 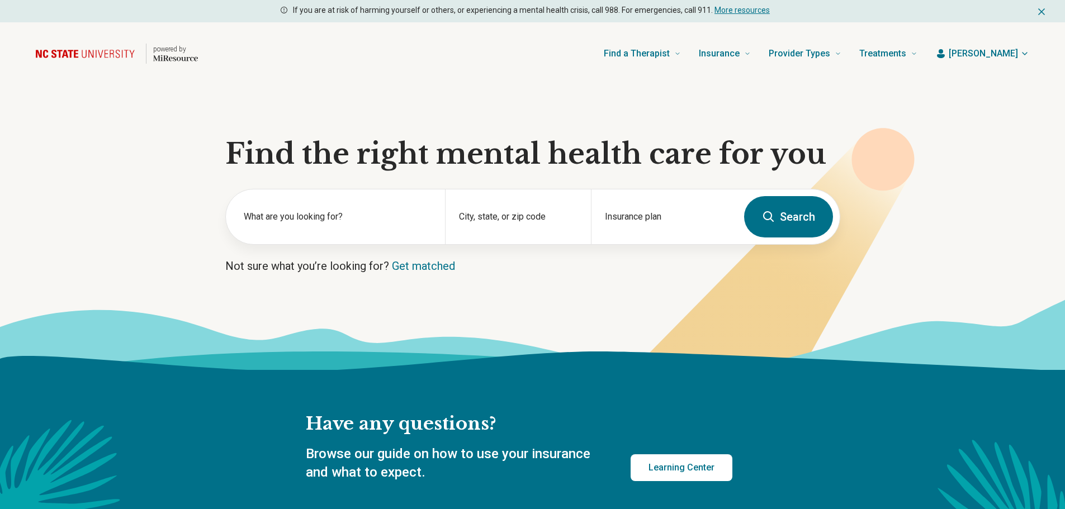 I want to click on a: Insurance, so click(x=724, y=54).